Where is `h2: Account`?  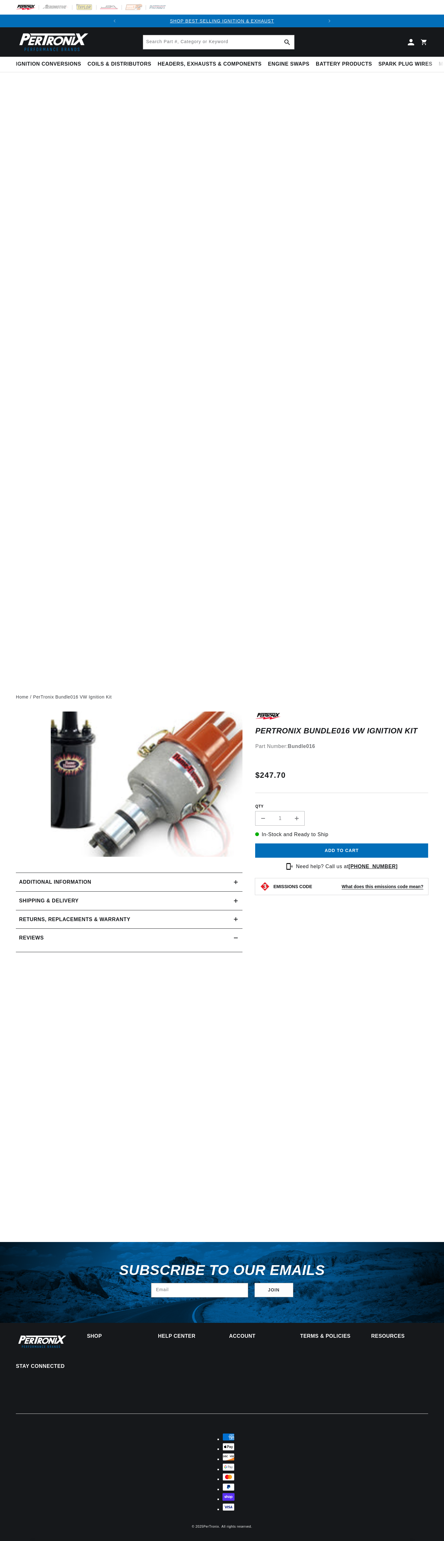 h2: Account is located at coordinates (257, 1336).